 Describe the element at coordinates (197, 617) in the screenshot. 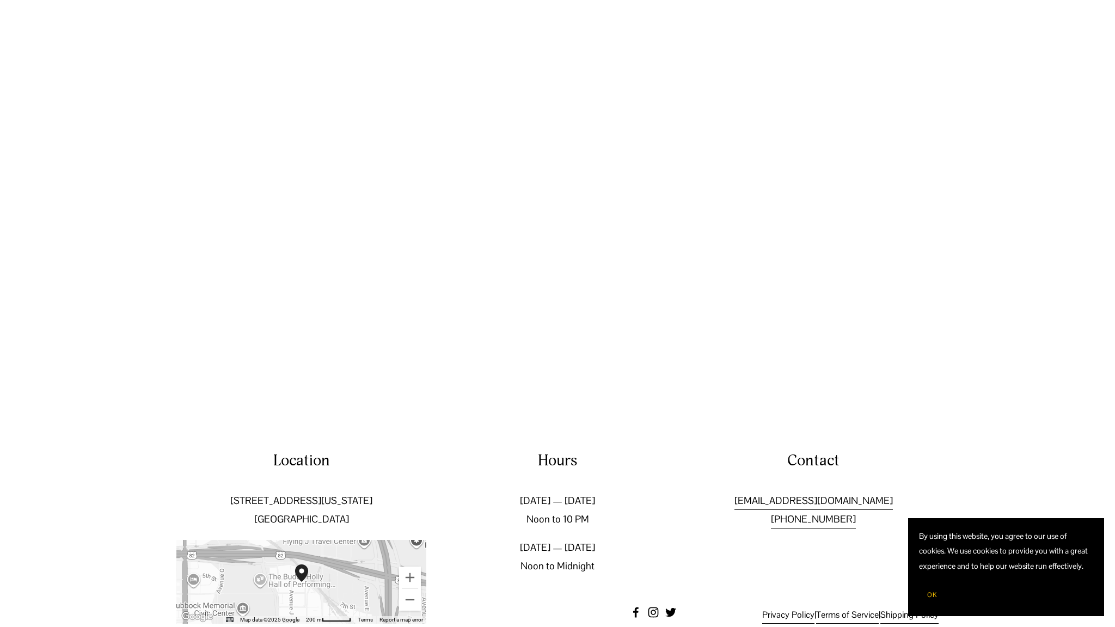

I see `img: Google` at that location.